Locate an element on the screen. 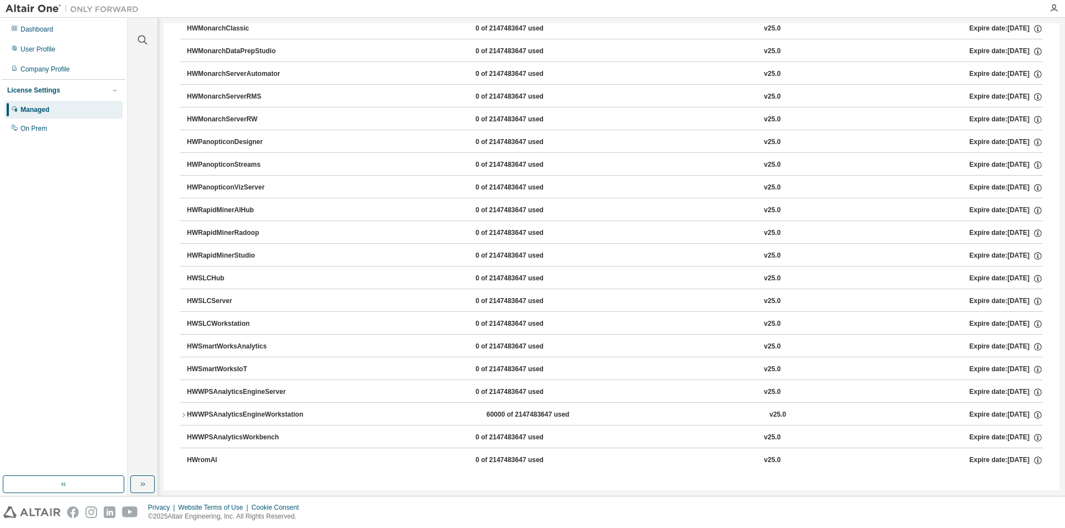 The image size is (1065, 528). div: HWPanopticonStreams is located at coordinates (237, 165).